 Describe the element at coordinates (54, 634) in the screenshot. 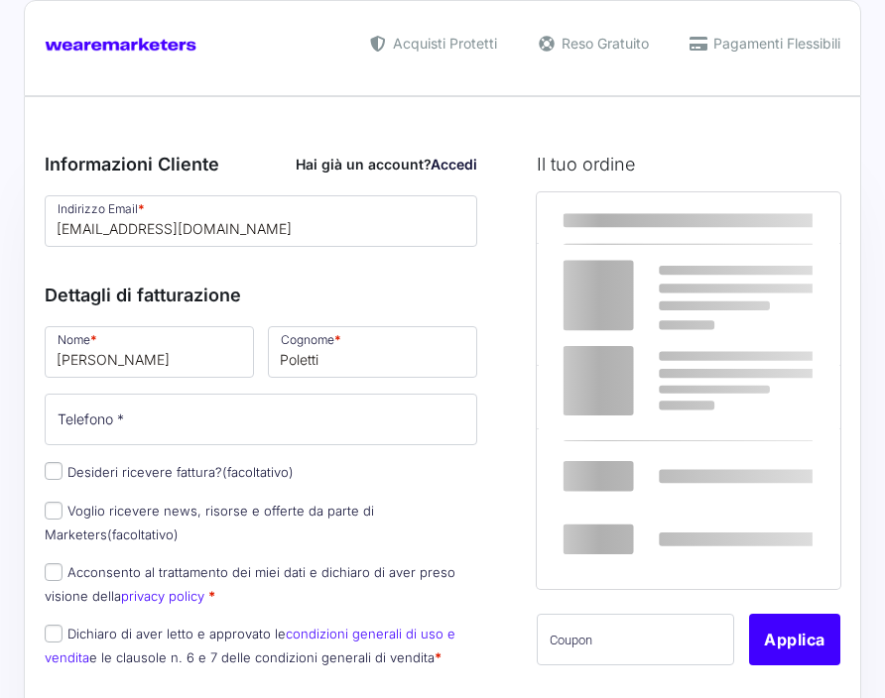

I see `input: Dichiaro di aver letto e approvato lecondizioni generali di uso e venditae le clausole n. 6 e 7 d...` at that location.